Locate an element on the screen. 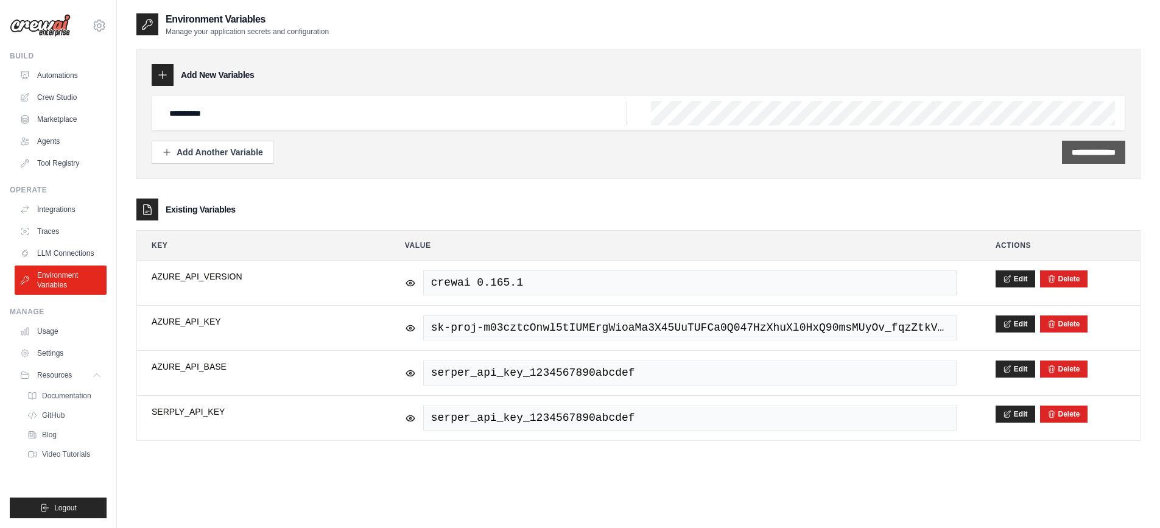 The width and height of the screenshot is (1160, 528). a: Marketplace is located at coordinates (60, 119).